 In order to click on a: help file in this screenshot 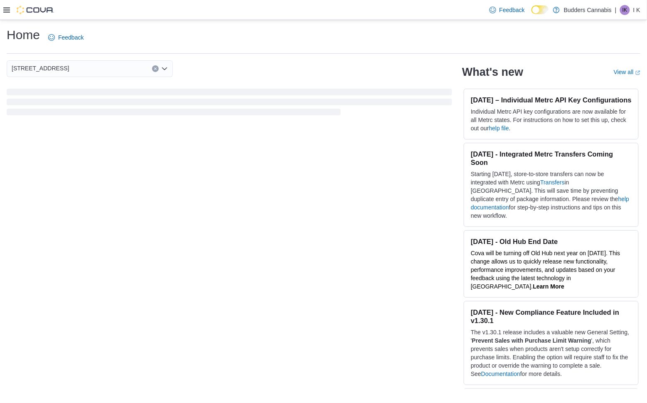, I will do `click(499, 128)`.